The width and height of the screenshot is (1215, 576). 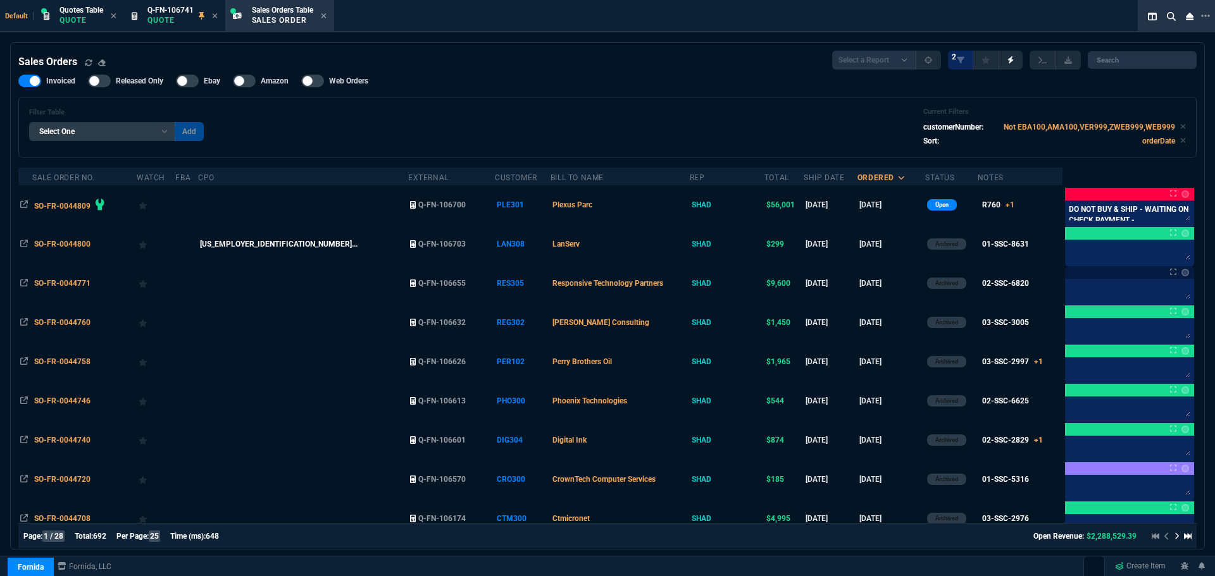 I want to click on span: LanServ, so click(x=566, y=244).